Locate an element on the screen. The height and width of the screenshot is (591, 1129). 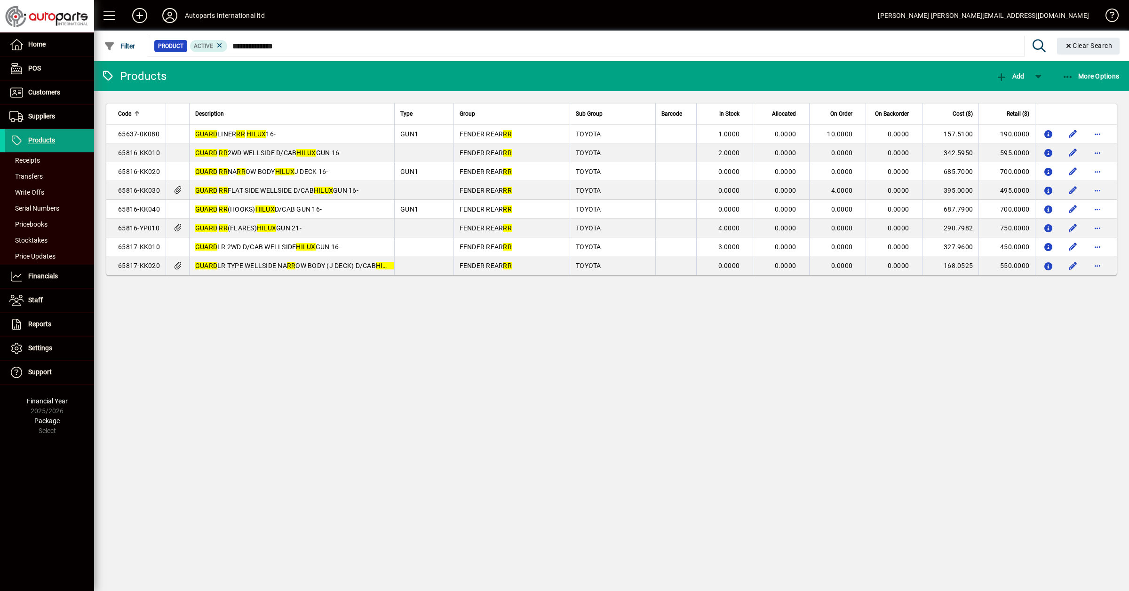
span: LR TYPE WELLSIDE NA OW BODY (J DECK) D/CAB GUN 16- is located at coordinates (308, 266).